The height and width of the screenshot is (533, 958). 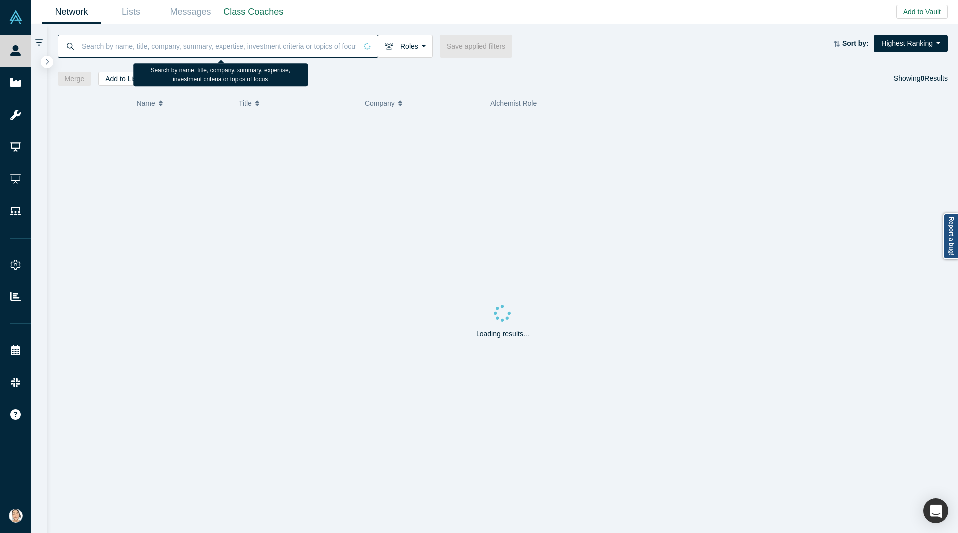 I want to click on span: Alchemist Role, so click(x=514, y=103).